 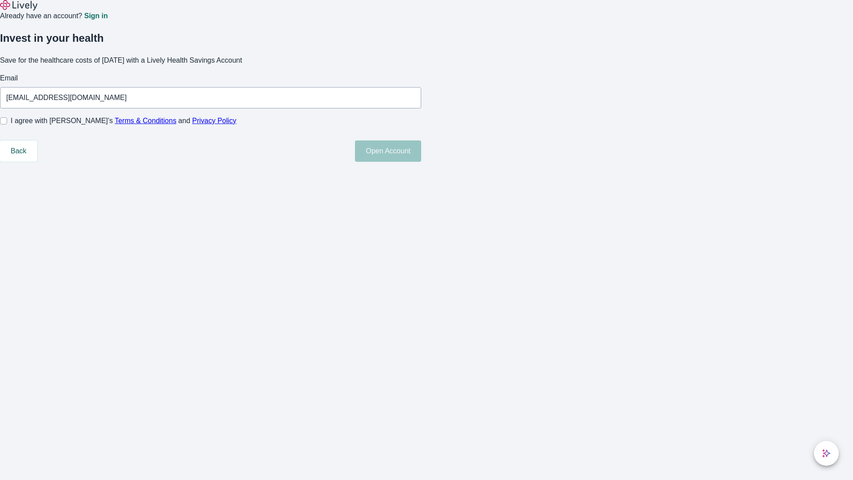 I want to click on button: chat, so click(x=826, y=453).